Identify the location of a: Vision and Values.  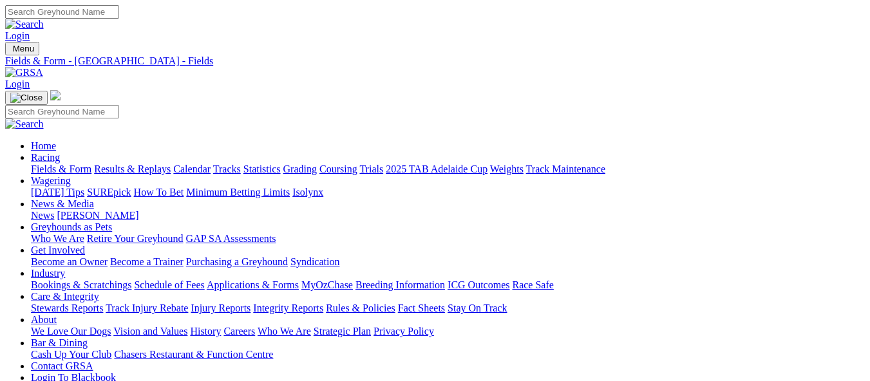
(150, 331).